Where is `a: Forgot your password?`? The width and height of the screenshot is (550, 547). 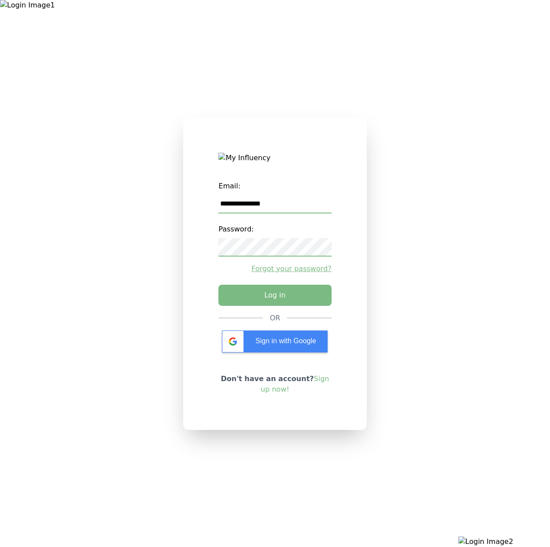 a: Forgot your password? is located at coordinates (275, 269).